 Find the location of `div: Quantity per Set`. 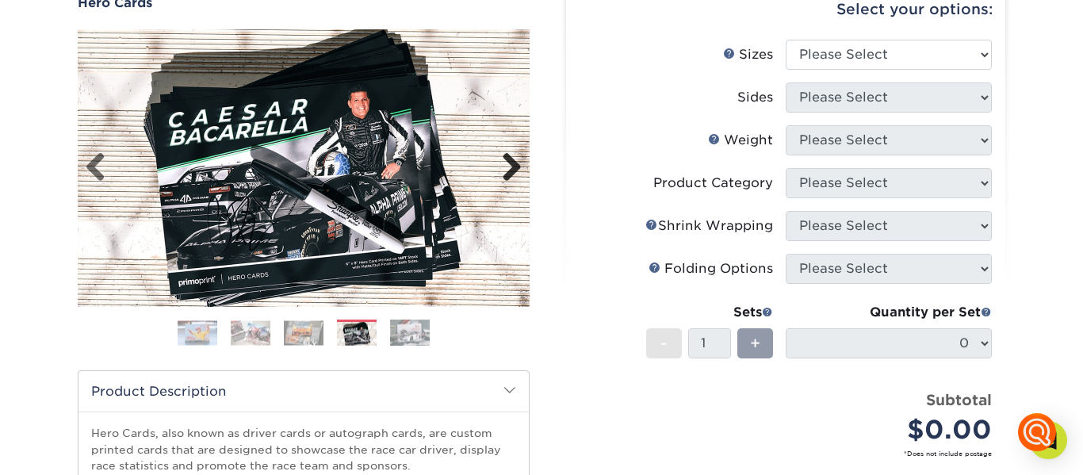

div: Quantity per Set is located at coordinates (889, 312).